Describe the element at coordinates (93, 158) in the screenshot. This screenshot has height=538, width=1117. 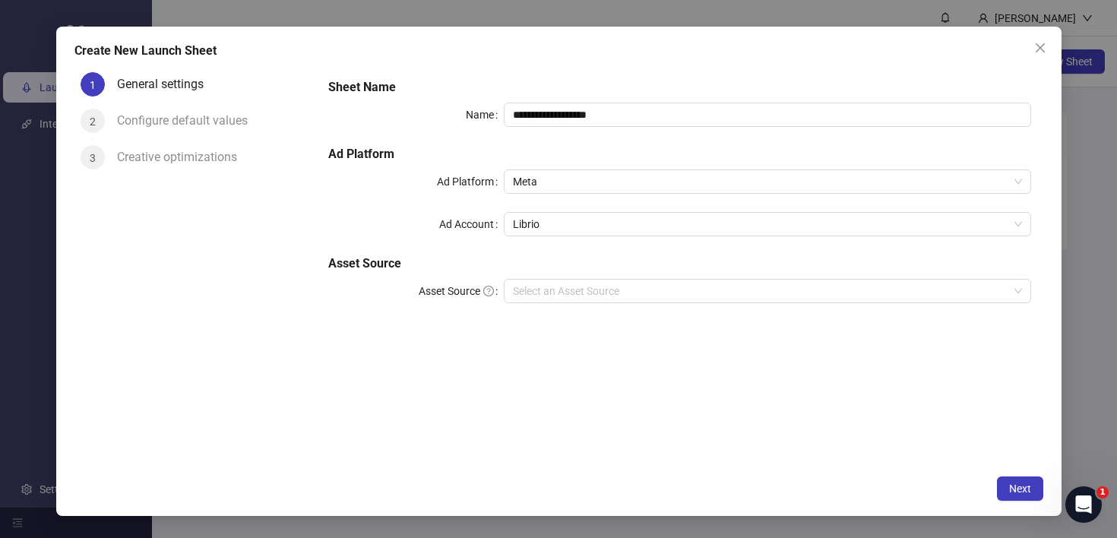
I see `span: 3` at that location.